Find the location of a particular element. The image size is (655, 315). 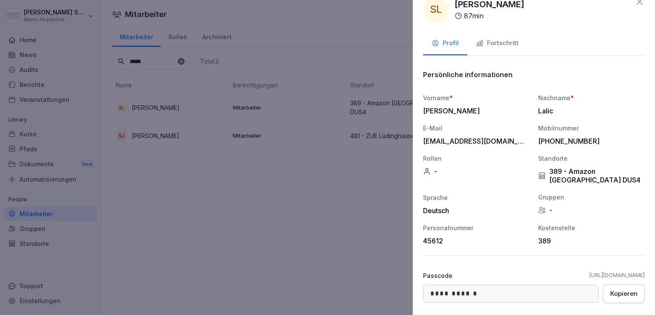

p: Passcode is located at coordinates (437, 275).